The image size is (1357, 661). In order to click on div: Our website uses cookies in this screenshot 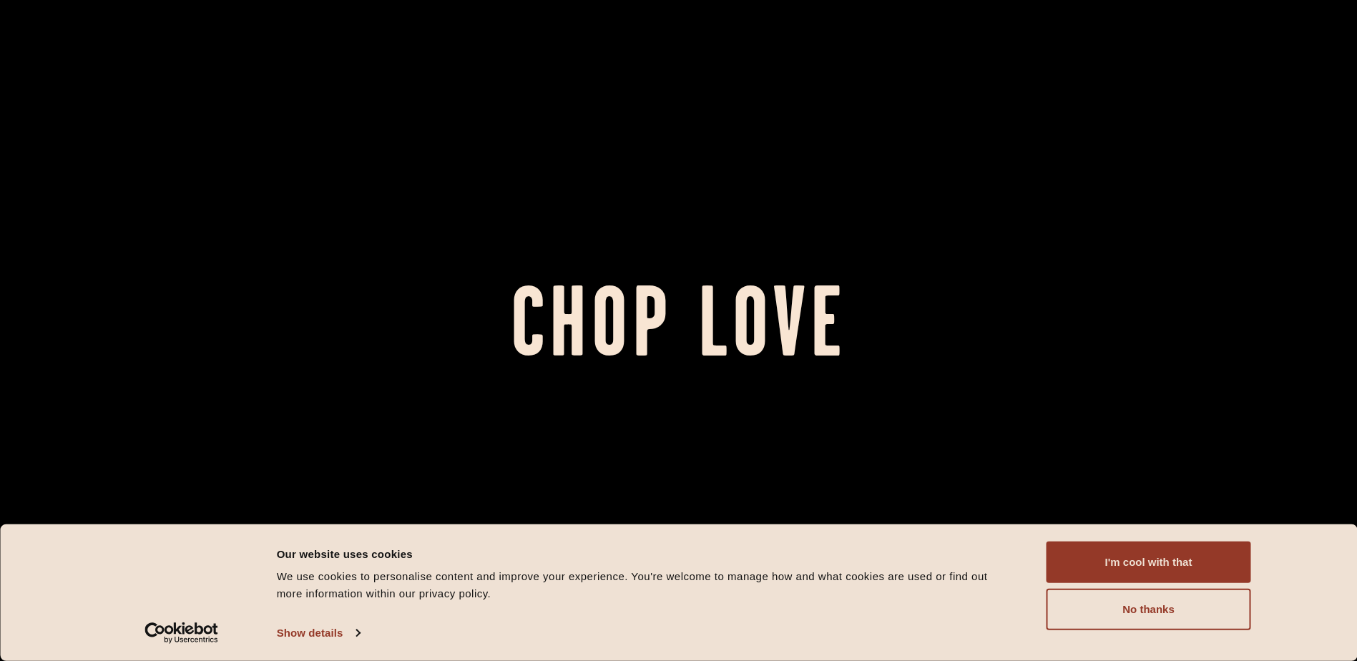, I will do `click(645, 554)`.